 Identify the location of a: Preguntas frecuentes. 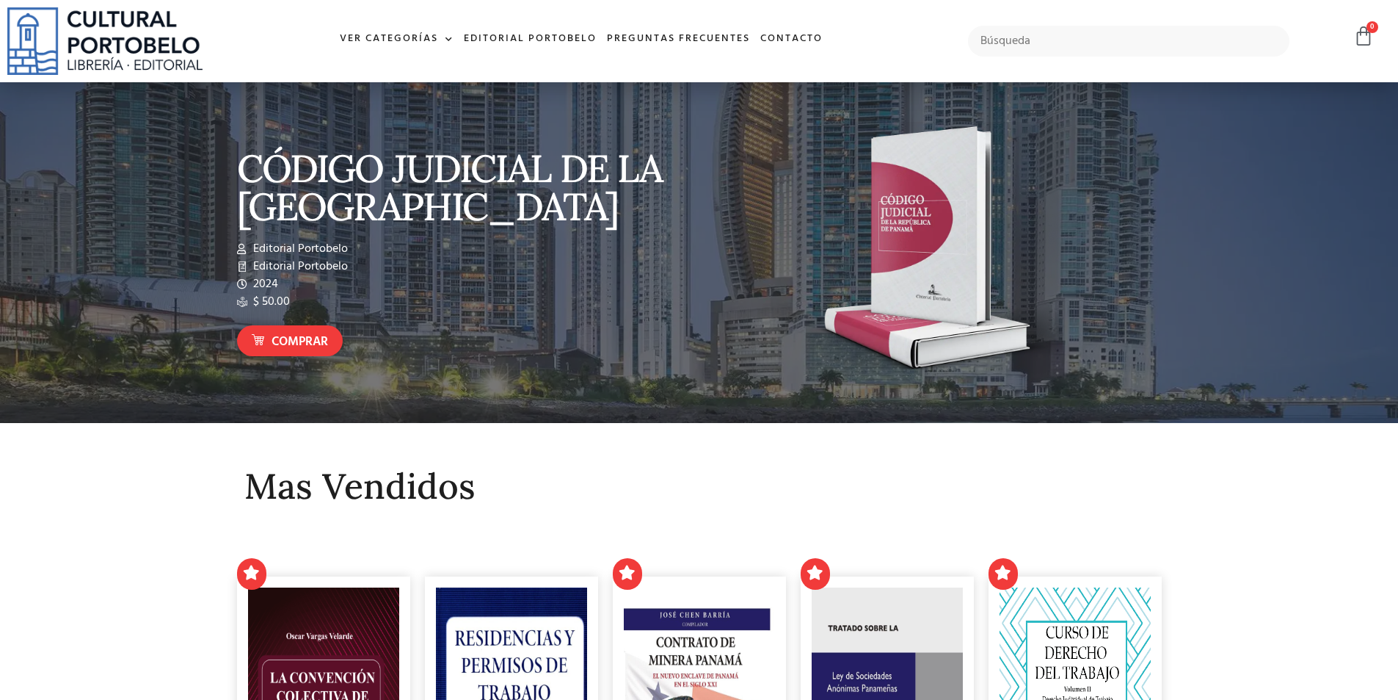
(678, 39).